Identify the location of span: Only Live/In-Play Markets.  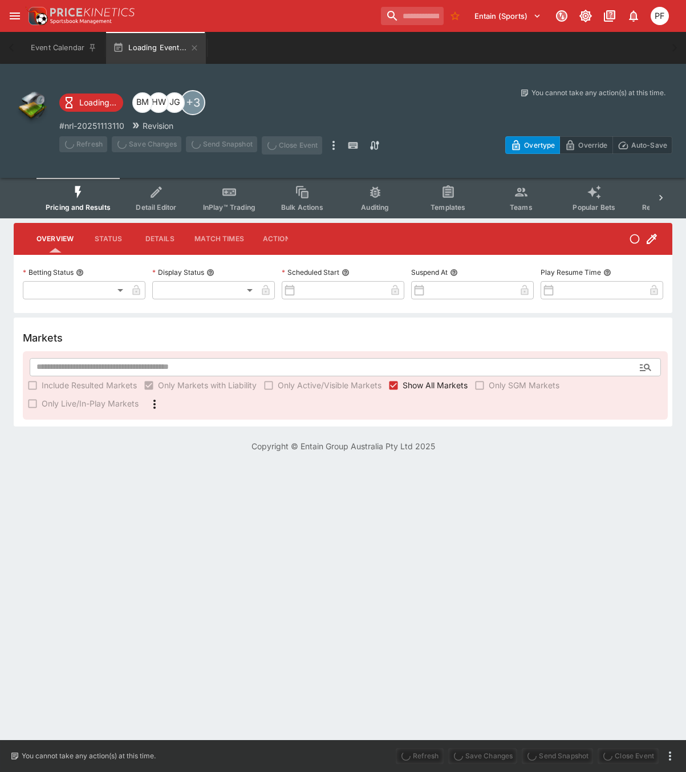
(90, 403).